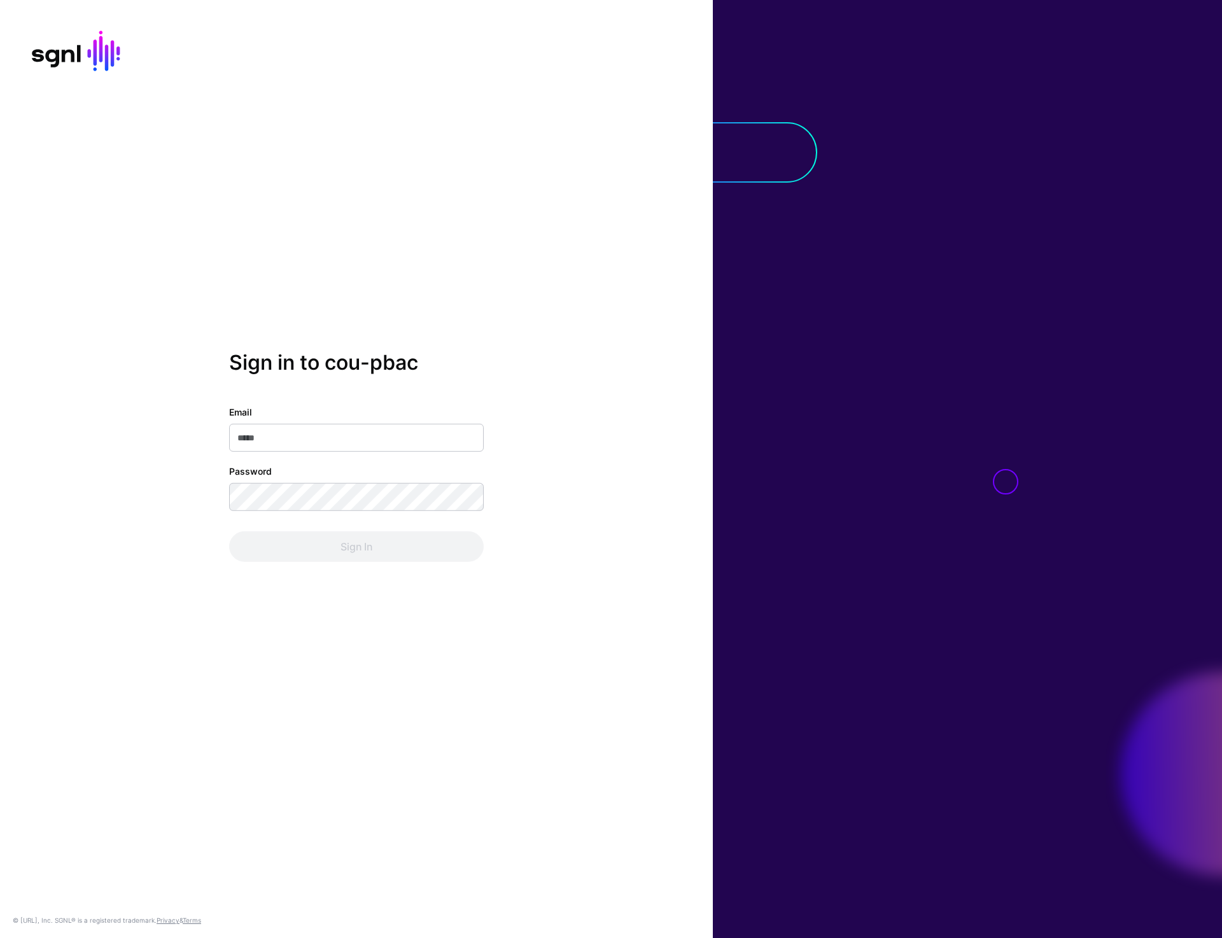 The height and width of the screenshot is (938, 1222). Describe the element at coordinates (250, 471) in the screenshot. I see `label: Password` at that location.